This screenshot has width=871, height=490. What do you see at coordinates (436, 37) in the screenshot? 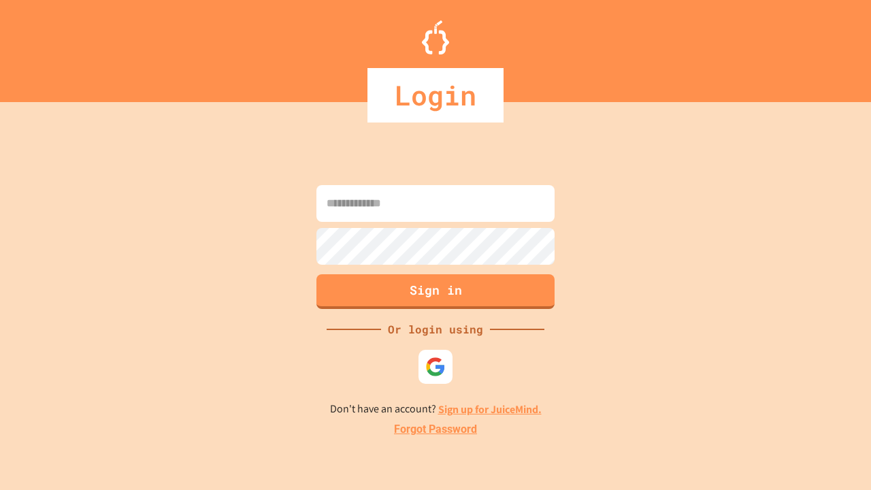
I see `img: Logo.svg` at bounding box center [436, 37].